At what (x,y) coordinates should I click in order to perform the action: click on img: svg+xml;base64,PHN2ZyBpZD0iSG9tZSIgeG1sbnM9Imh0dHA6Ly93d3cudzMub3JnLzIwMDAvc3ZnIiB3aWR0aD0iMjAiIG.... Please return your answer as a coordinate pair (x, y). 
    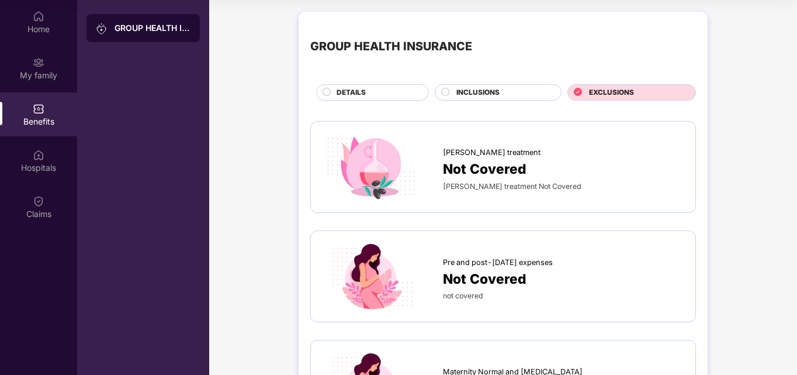
    Looking at the image, I should click on (39, 16).